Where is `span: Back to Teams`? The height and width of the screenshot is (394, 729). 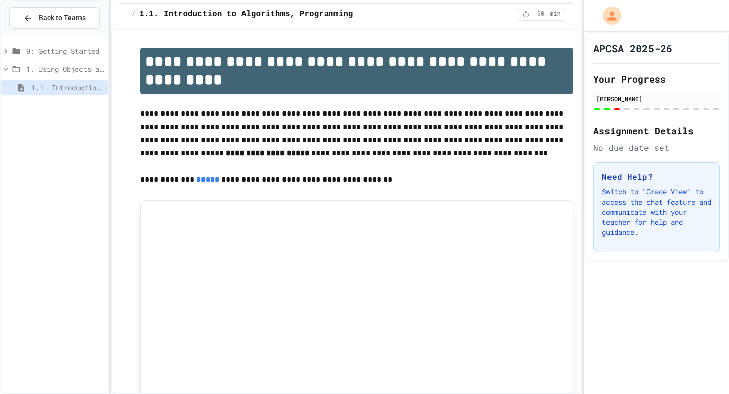 span: Back to Teams is located at coordinates (62, 18).